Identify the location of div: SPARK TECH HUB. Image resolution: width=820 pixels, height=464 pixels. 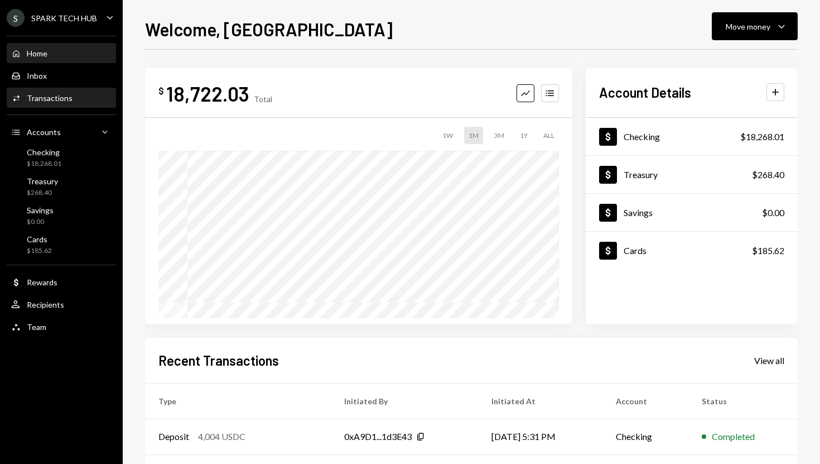
(64, 18).